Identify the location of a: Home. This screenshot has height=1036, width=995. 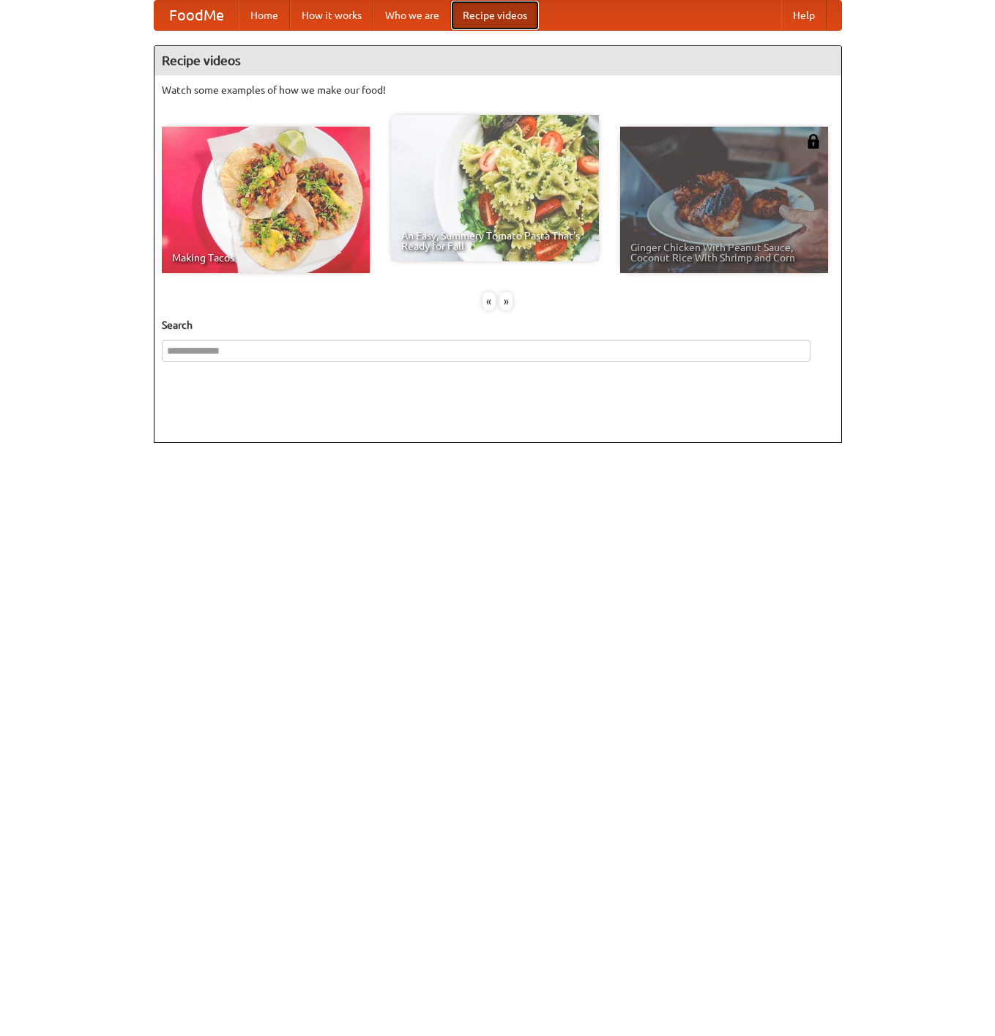
(264, 15).